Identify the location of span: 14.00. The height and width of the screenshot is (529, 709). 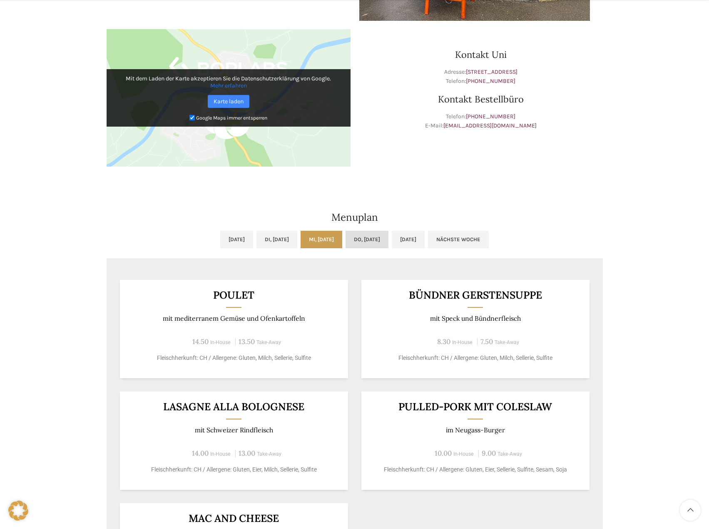
(200, 453).